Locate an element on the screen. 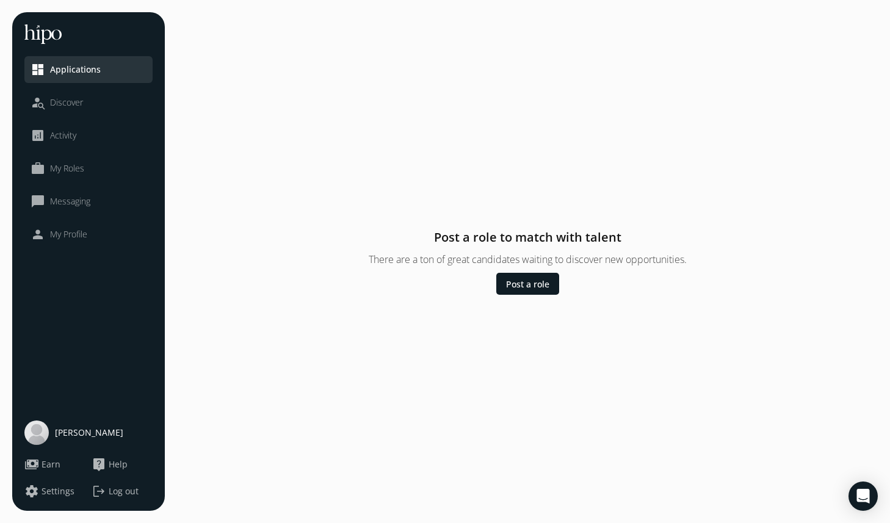  span: person_search is located at coordinates (38, 103).